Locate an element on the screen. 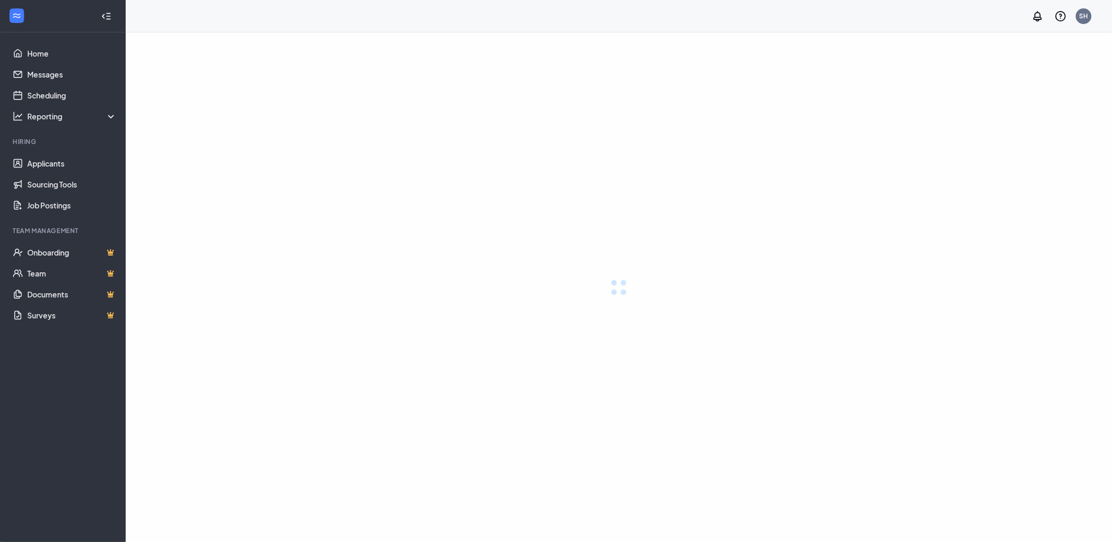 This screenshot has height=542, width=1112. div: Team Management is located at coordinates (63, 230).